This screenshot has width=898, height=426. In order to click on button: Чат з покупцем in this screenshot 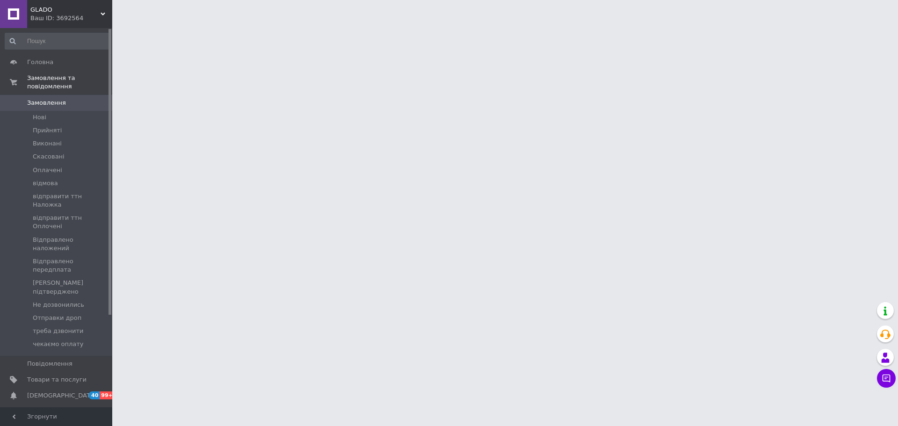, I will do `click(886, 378)`.